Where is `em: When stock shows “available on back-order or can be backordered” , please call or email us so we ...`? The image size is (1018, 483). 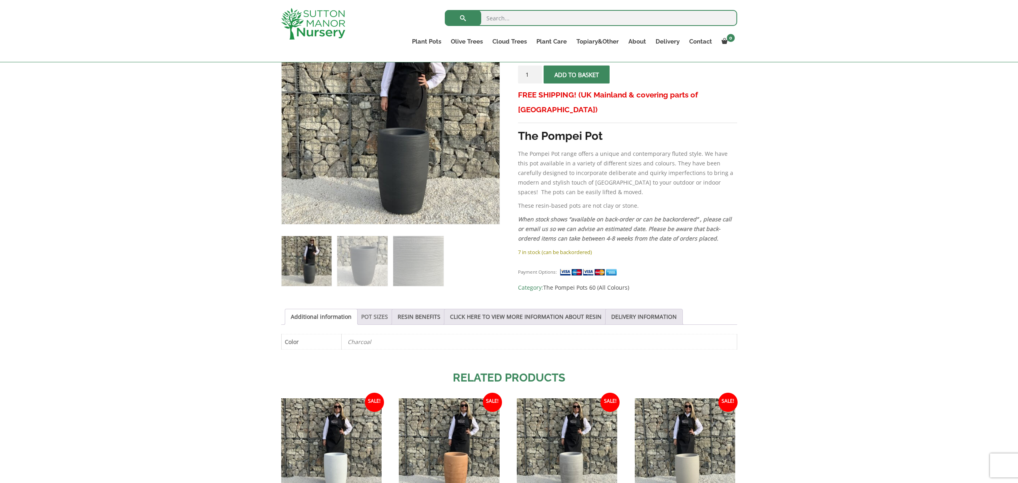 em: When stock shows “available on back-order or can be backordered” , please call or email us so we ... is located at coordinates (625, 229).